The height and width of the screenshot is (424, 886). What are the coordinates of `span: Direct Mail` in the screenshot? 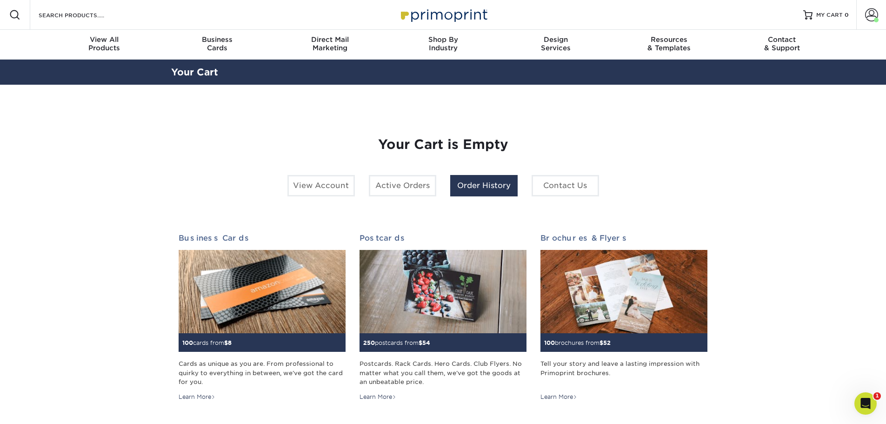 It's located at (330, 40).